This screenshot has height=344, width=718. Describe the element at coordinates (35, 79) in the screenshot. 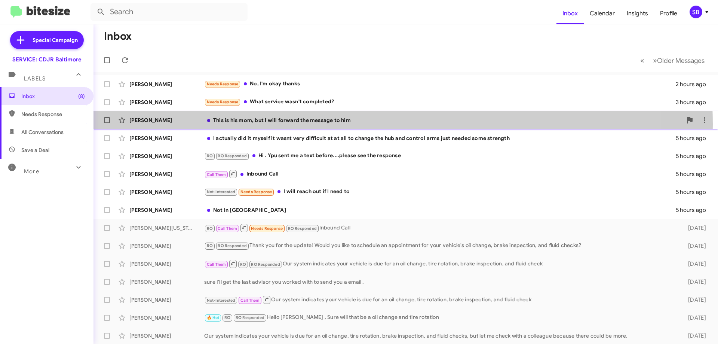

I see `span: Labels` at that location.